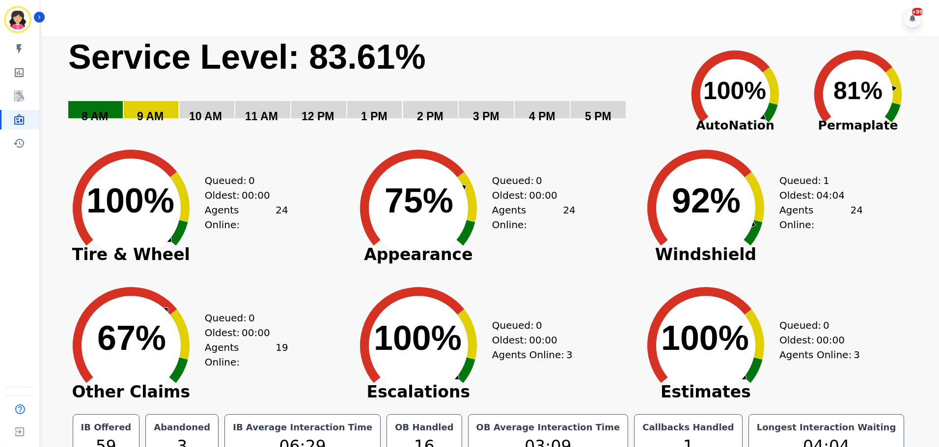  Describe the element at coordinates (281, 355) in the screenshot. I see `span: 19` at that location.